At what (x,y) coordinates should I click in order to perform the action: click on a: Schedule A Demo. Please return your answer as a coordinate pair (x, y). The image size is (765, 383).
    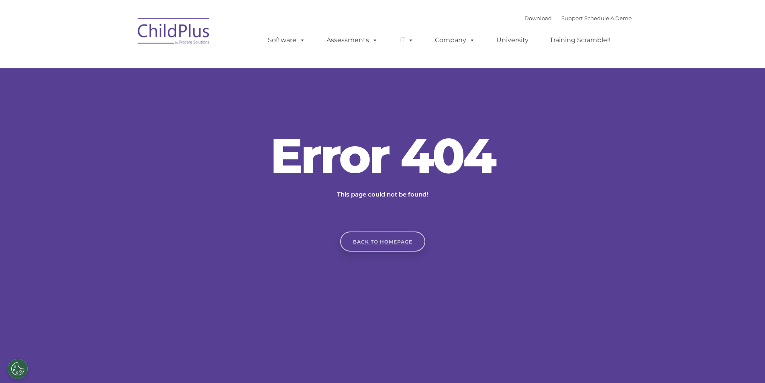
    Looking at the image, I should click on (608, 18).